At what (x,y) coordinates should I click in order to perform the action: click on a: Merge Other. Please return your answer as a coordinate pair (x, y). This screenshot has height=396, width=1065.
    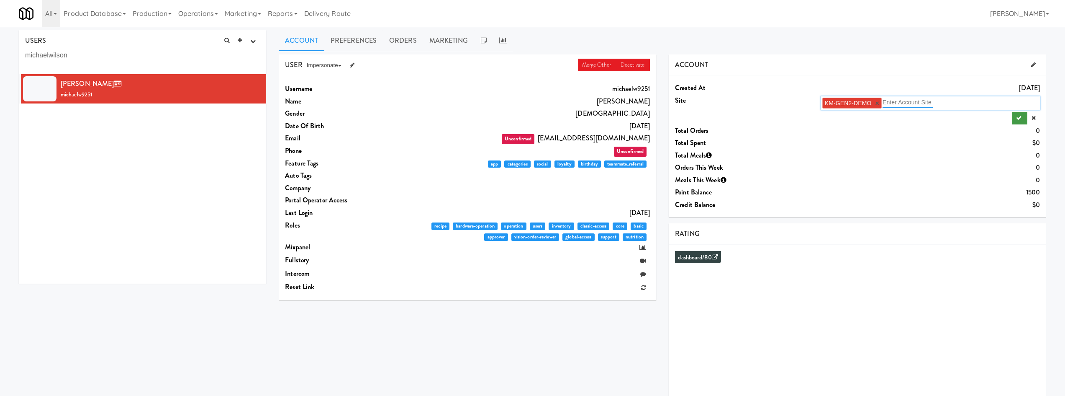
    Looking at the image, I should click on (597, 65).